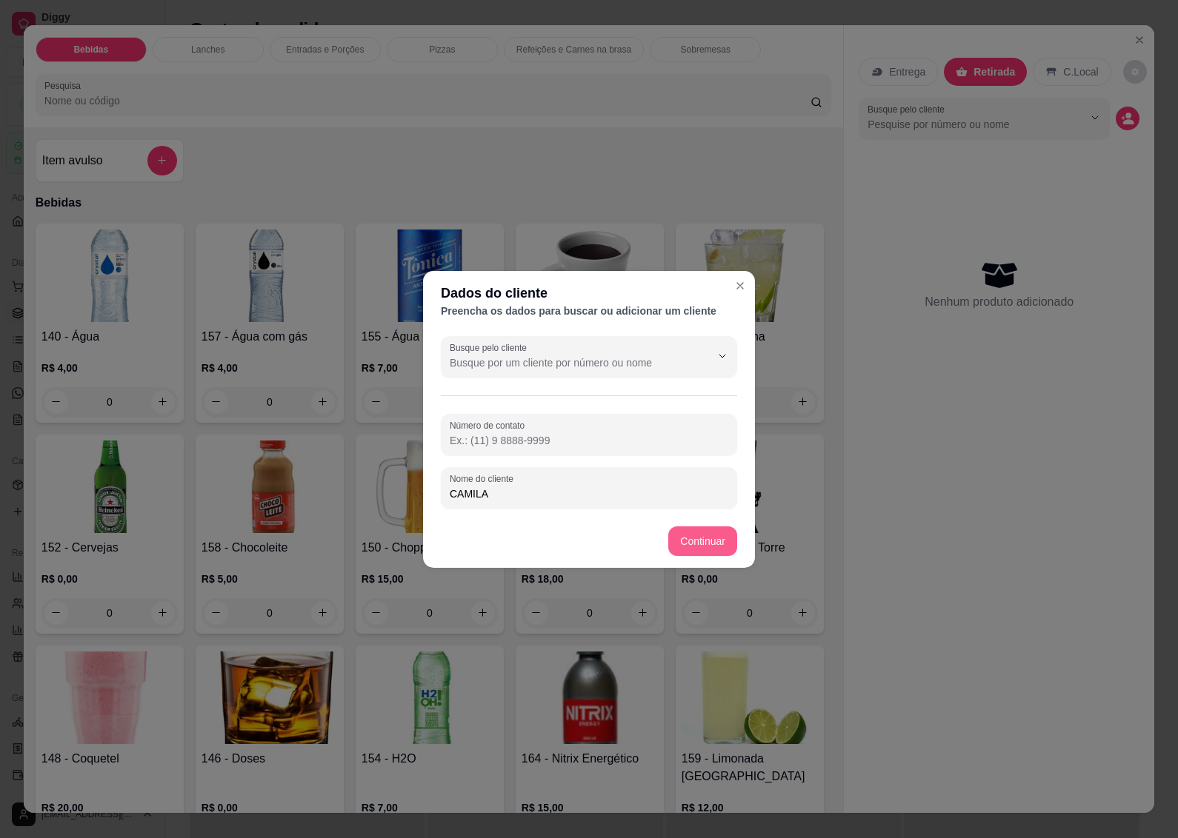 Image resolution: width=1178 pixels, height=838 pixels. Describe the element at coordinates (589, 293) in the screenshot. I see `div: Dados do cliente` at that location.